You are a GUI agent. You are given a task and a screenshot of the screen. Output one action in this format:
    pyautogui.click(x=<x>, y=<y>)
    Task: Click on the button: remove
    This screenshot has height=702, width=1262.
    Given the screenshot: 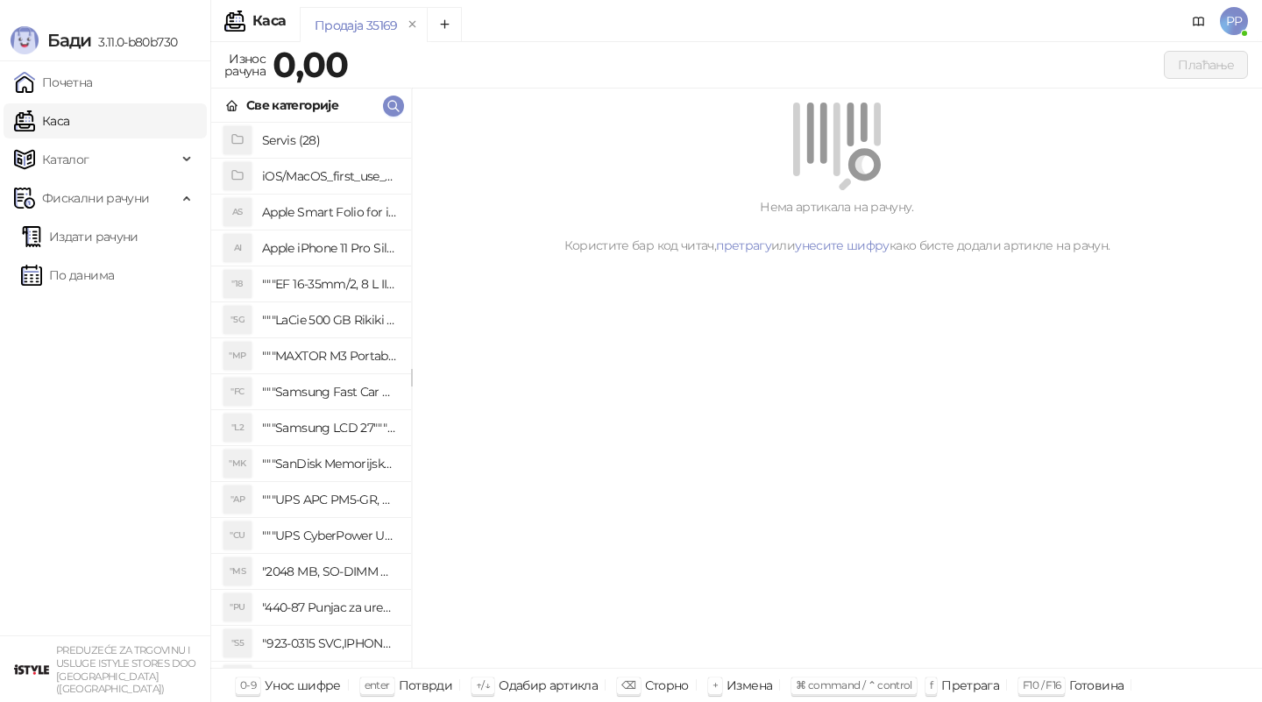 What is the action you would take?
    pyautogui.click(x=413, y=25)
    